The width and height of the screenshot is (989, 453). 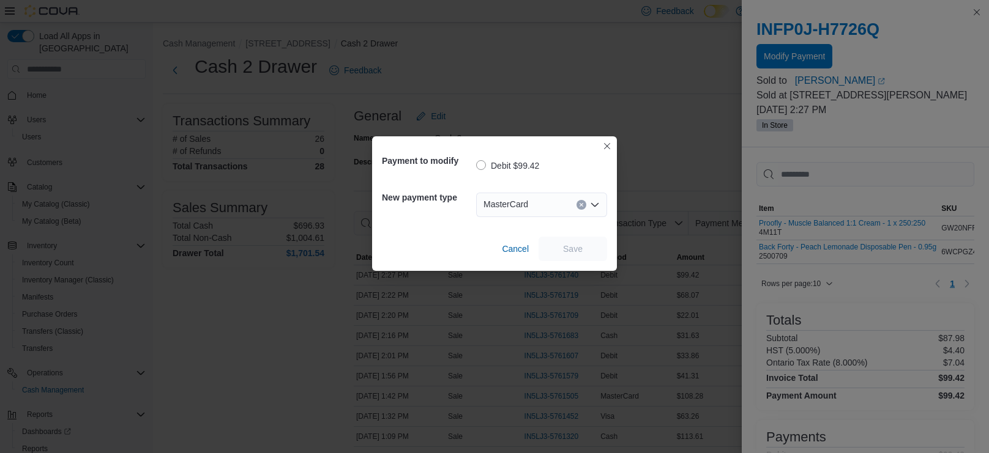 What do you see at coordinates (507, 166) in the screenshot?
I see `label: Debit $99.42` at bounding box center [507, 166].